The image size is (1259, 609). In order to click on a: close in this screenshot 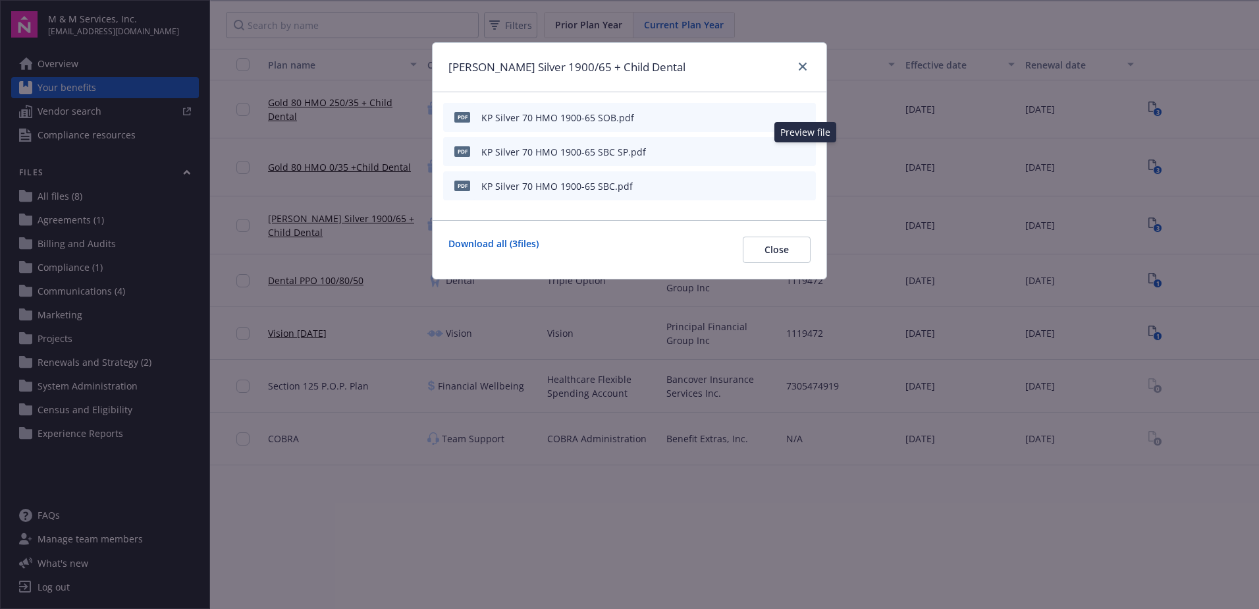, I will do `click(803, 67)`.